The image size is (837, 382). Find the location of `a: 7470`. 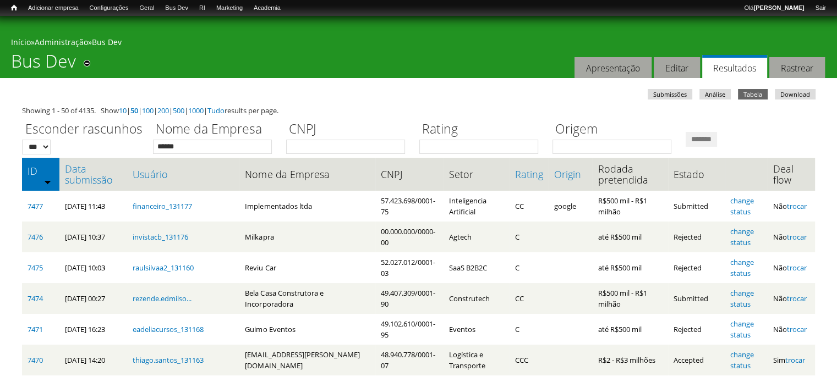

a: 7470 is located at coordinates (35, 360).